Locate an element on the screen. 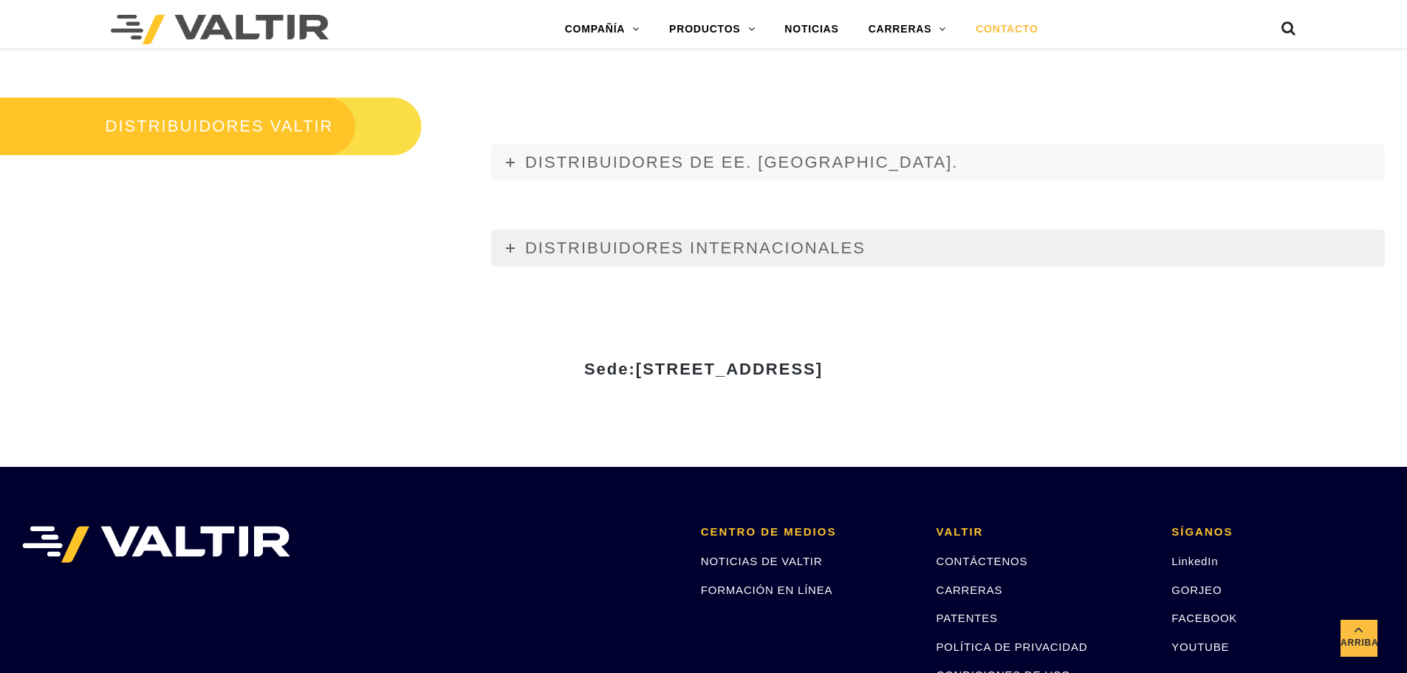 The image size is (1407, 673). font: NOTICIAS is located at coordinates (811, 29).